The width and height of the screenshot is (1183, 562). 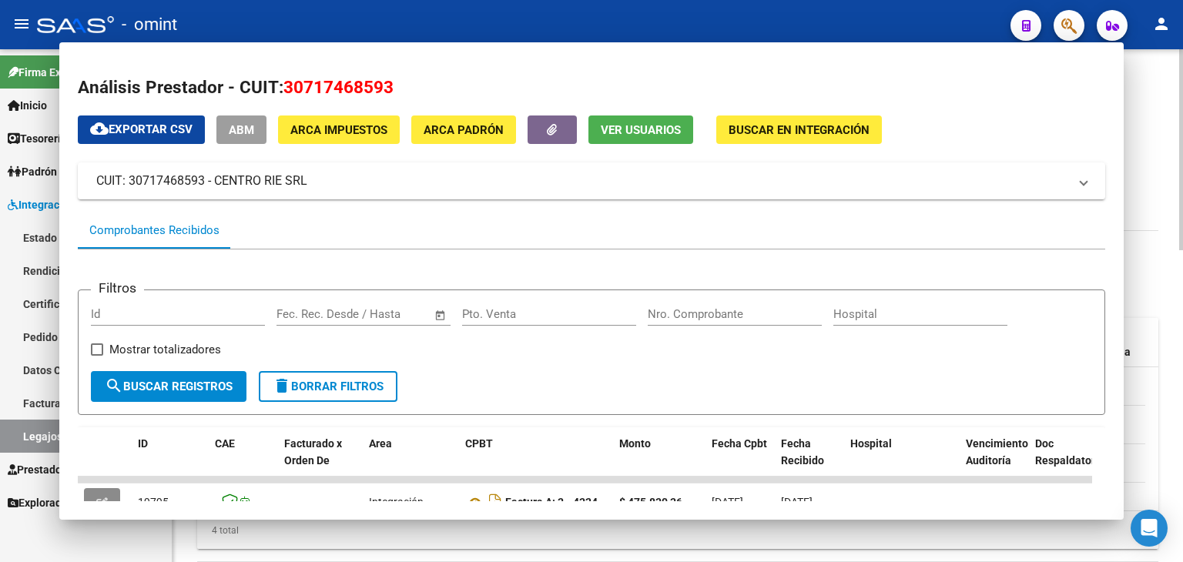 What do you see at coordinates (591, 181) in the screenshot?
I see `mat-expansion-panel-header: CUIT: 30717468593 - CENTRO RIE SRL` at bounding box center [591, 181].